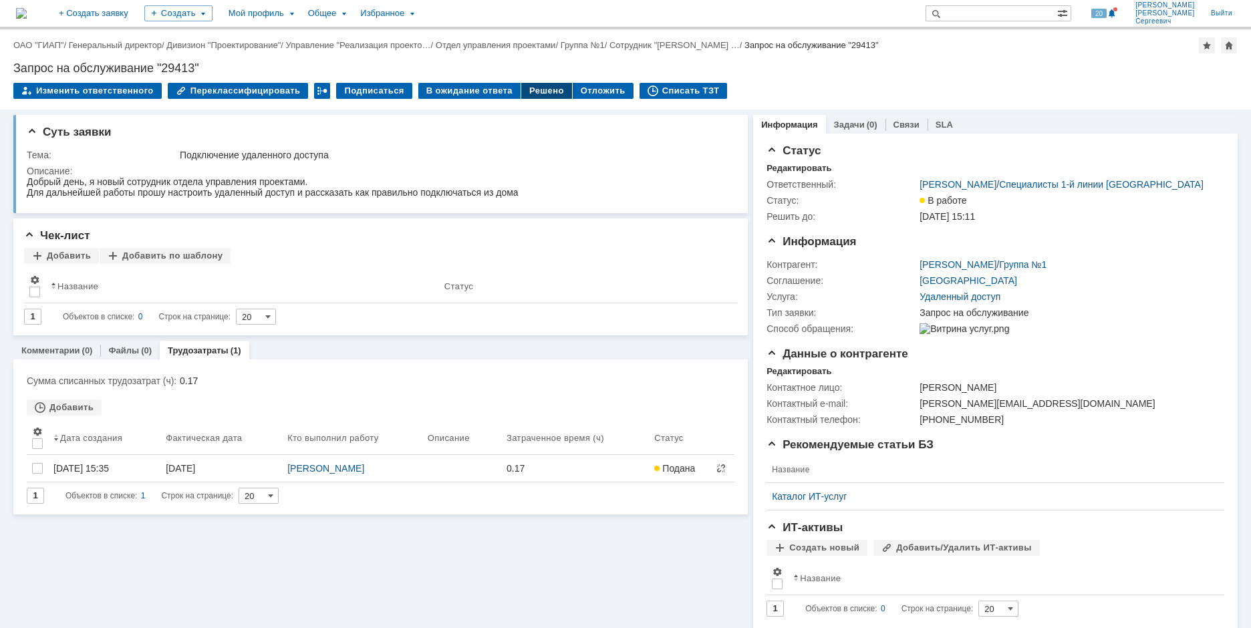  Describe the element at coordinates (1099, 13) in the screenshot. I see `span: 20` at that location.